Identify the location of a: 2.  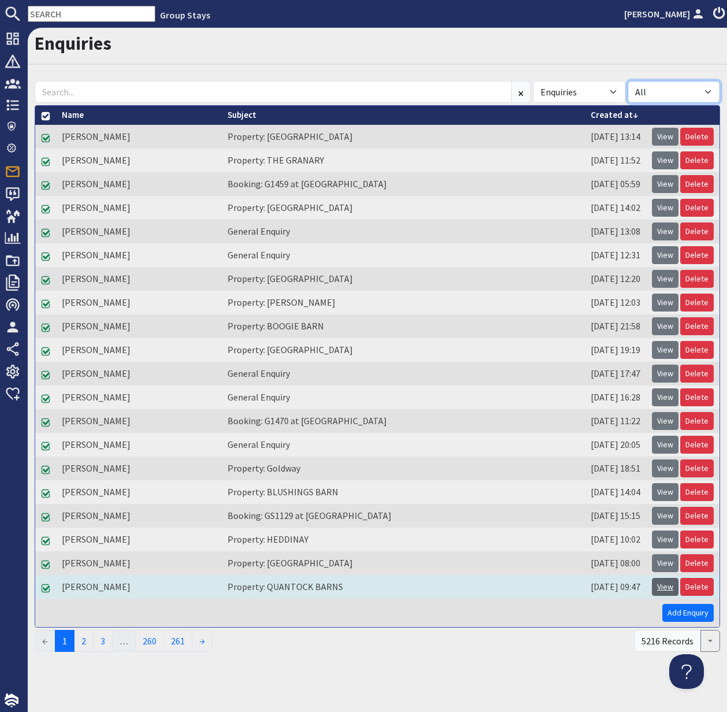
(84, 641).